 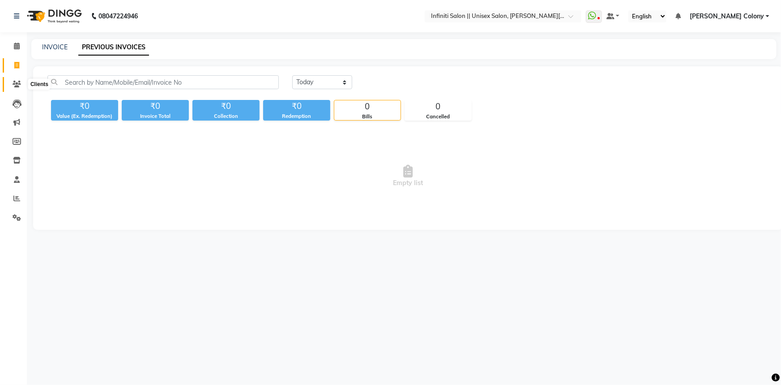 I want to click on a: INVOICE, so click(x=55, y=47).